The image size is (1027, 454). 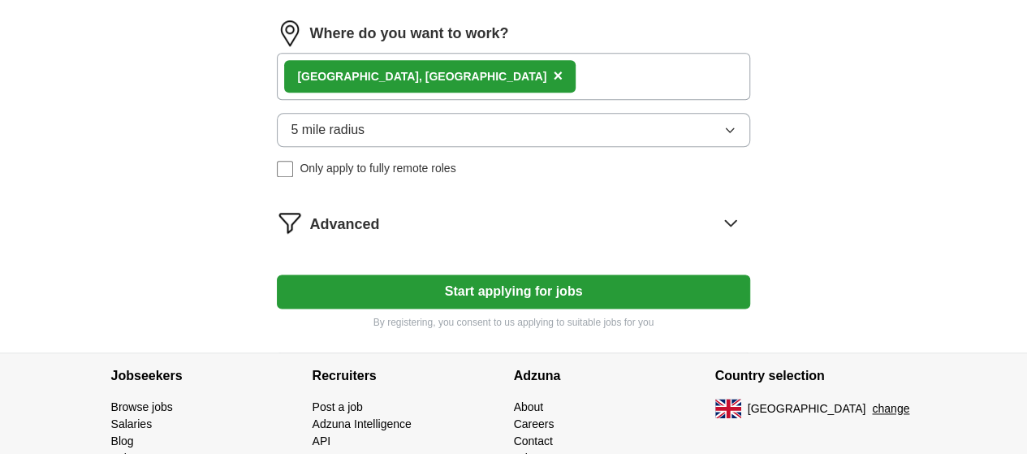 What do you see at coordinates (513, 130) in the screenshot?
I see `button: 5 mile radius` at bounding box center [513, 130].